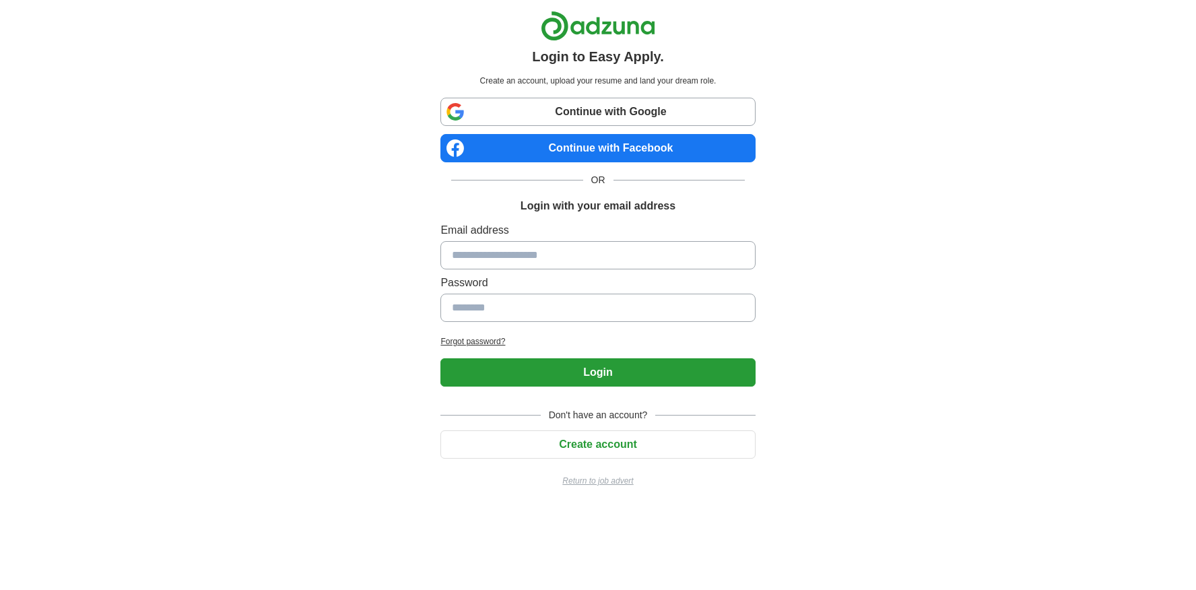  I want to click on p: Return to job advert, so click(597, 481).